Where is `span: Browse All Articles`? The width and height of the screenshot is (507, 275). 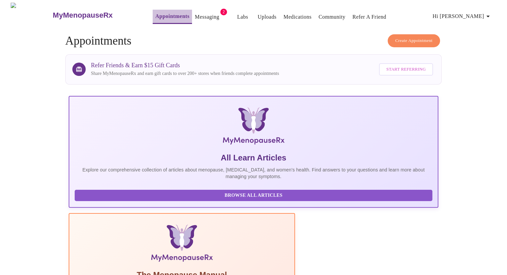
span: Browse All Articles is located at coordinates (253, 195).